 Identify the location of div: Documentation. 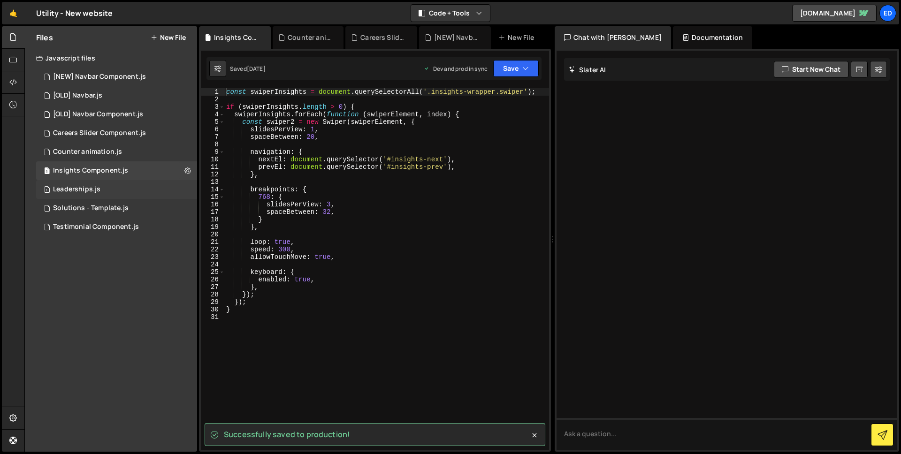
(712, 38).